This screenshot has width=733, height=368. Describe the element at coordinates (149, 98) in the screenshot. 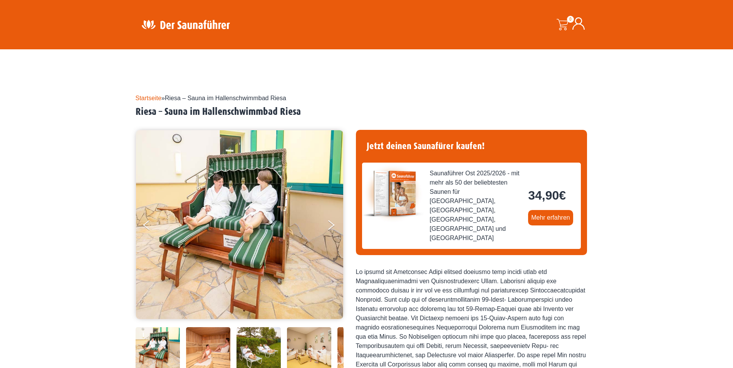

I see `a: Startseite` at that location.